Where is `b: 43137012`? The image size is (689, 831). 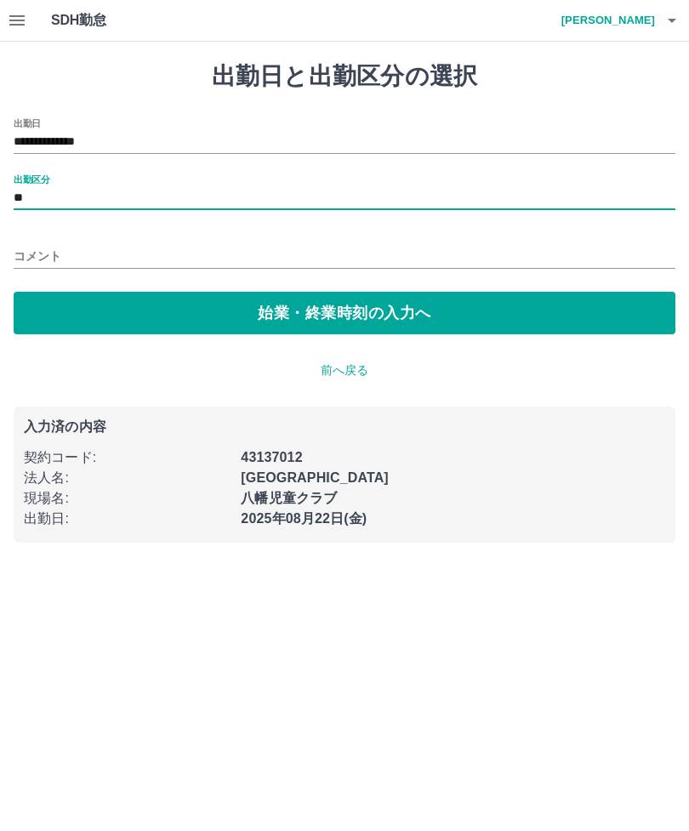 b: 43137012 is located at coordinates (271, 457).